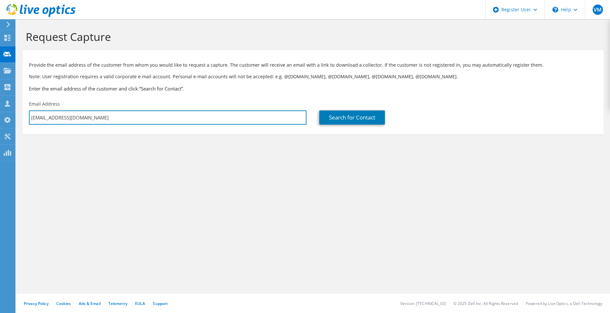  What do you see at coordinates (564, 303) in the screenshot?
I see `li: Powered by Live Optics, a Dell Technology` at bounding box center [564, 303].